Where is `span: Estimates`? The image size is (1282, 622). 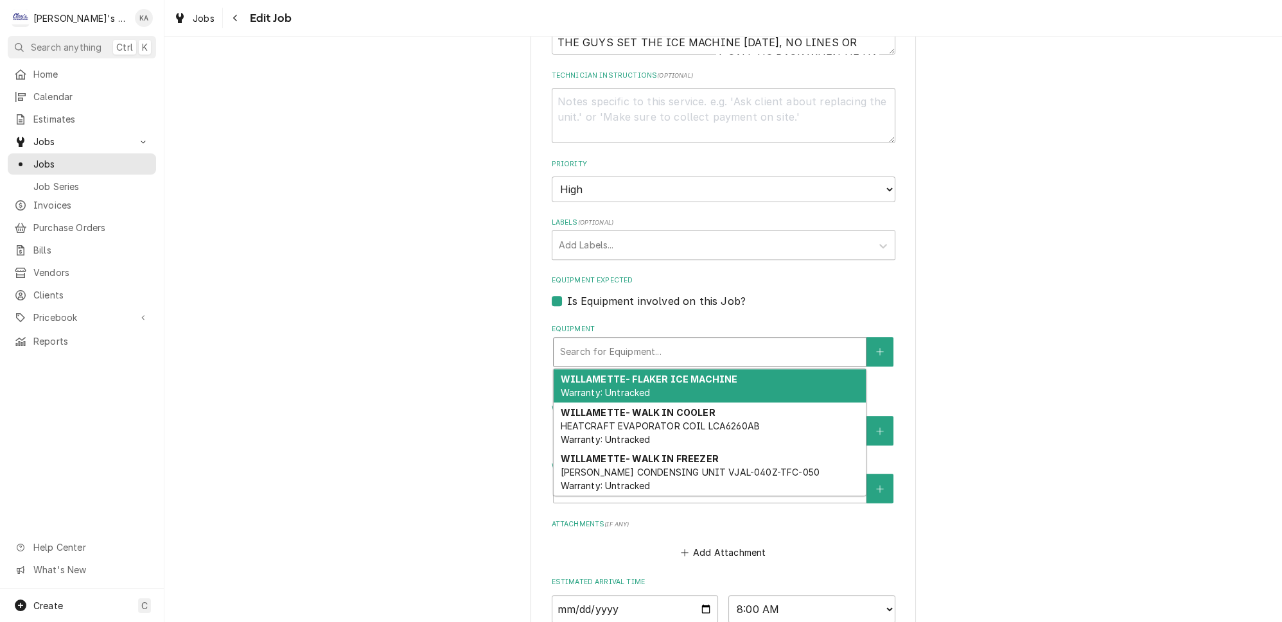 span: Estimates is located at coordinates (91, 119).